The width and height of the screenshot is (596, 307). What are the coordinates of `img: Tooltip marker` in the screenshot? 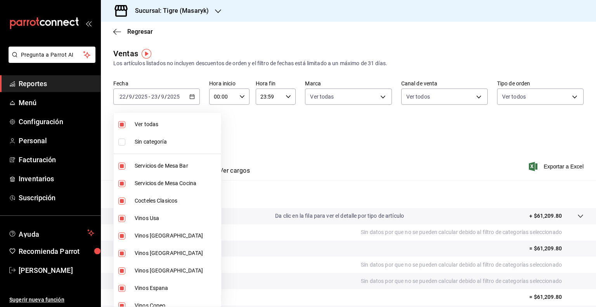 It's located at (146, 54).